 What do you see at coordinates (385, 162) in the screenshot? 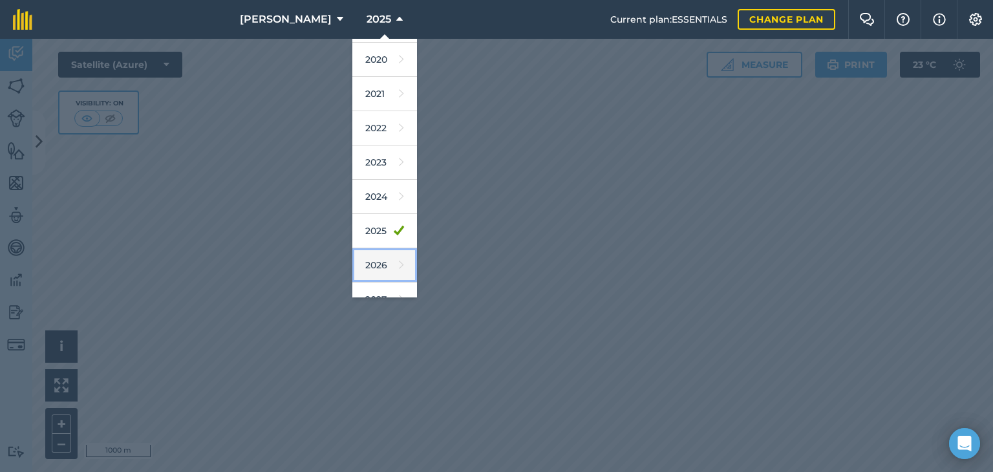
I see `a: 2023` at bounding box center [385, 162].